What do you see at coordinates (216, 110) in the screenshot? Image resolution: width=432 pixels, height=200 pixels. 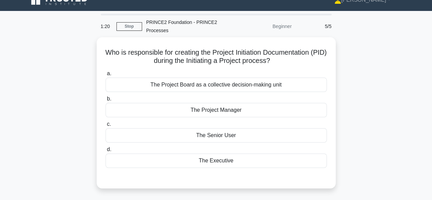 I see `div: The Project Manager` at bounding box center [216, 110].